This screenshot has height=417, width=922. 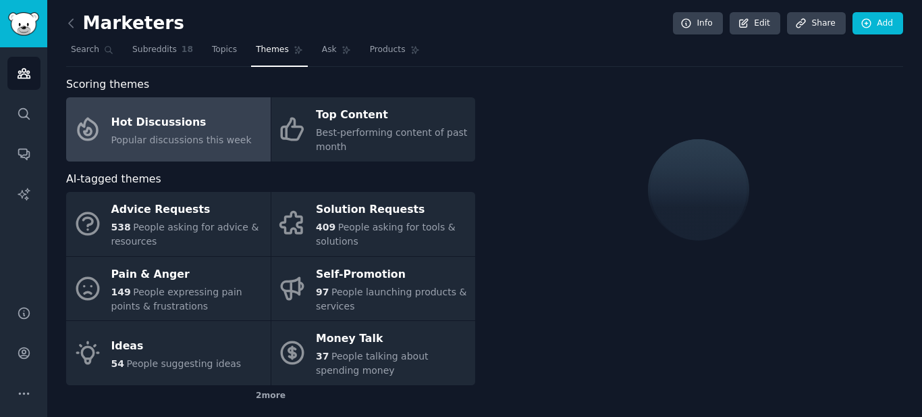 I want to click on span: AI-tagged themes, so click(x=113, y=179).